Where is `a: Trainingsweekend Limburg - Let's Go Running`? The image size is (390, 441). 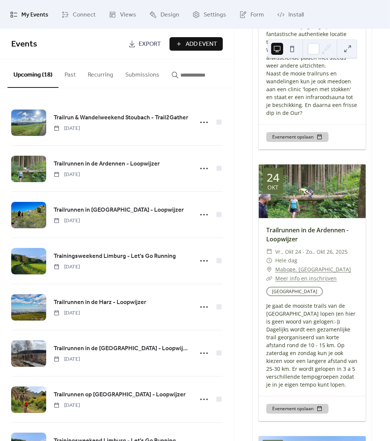 a: Trainingsweekend Limburg - Let's Go Running is located at coordinates (115, 256).